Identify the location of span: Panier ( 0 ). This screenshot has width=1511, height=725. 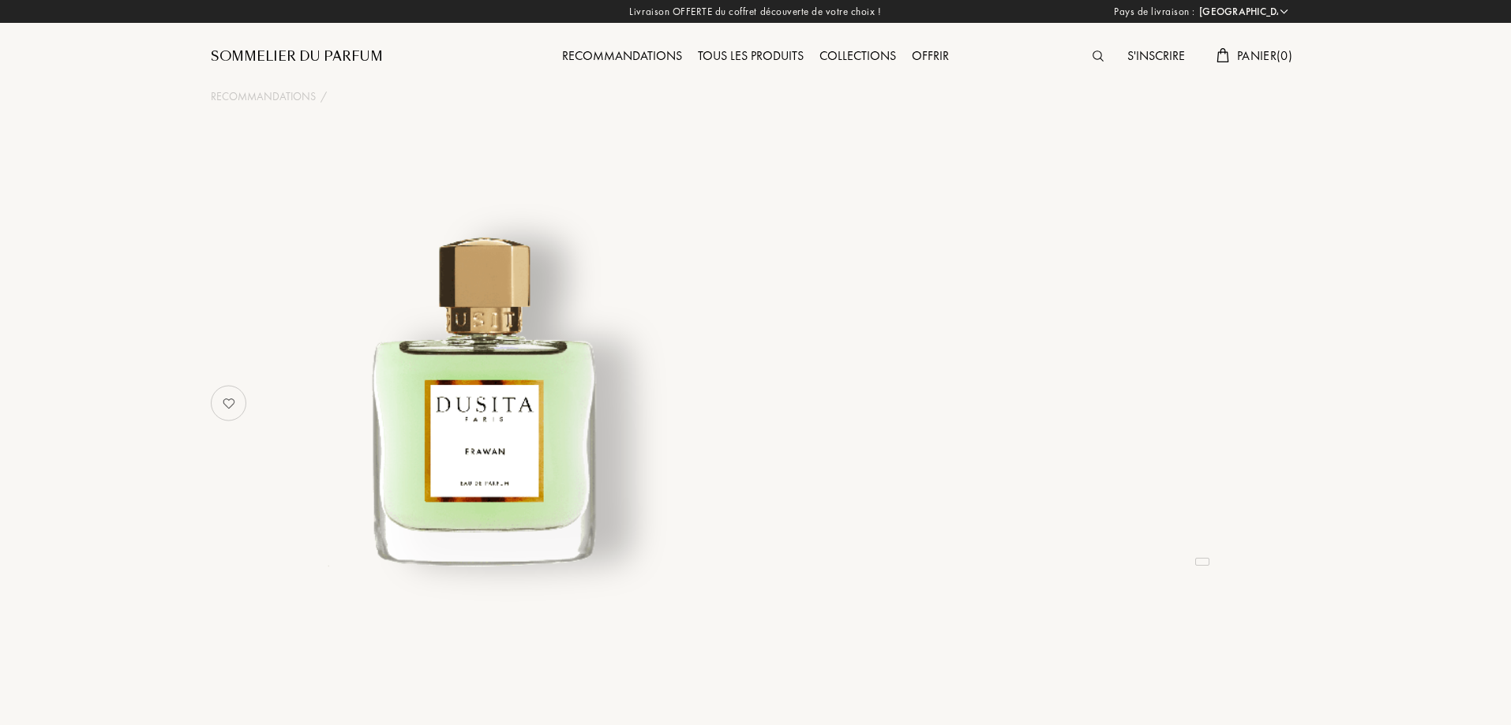
(1265, 55).